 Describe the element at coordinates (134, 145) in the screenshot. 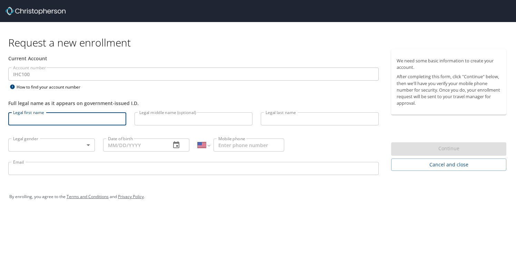

I see `input: MM/DD/YYYY` at that location.